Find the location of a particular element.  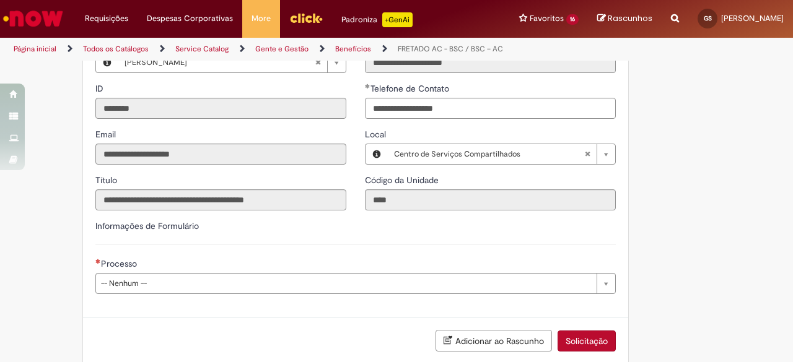

span: Favoritos is located at coordinates (547, 19).